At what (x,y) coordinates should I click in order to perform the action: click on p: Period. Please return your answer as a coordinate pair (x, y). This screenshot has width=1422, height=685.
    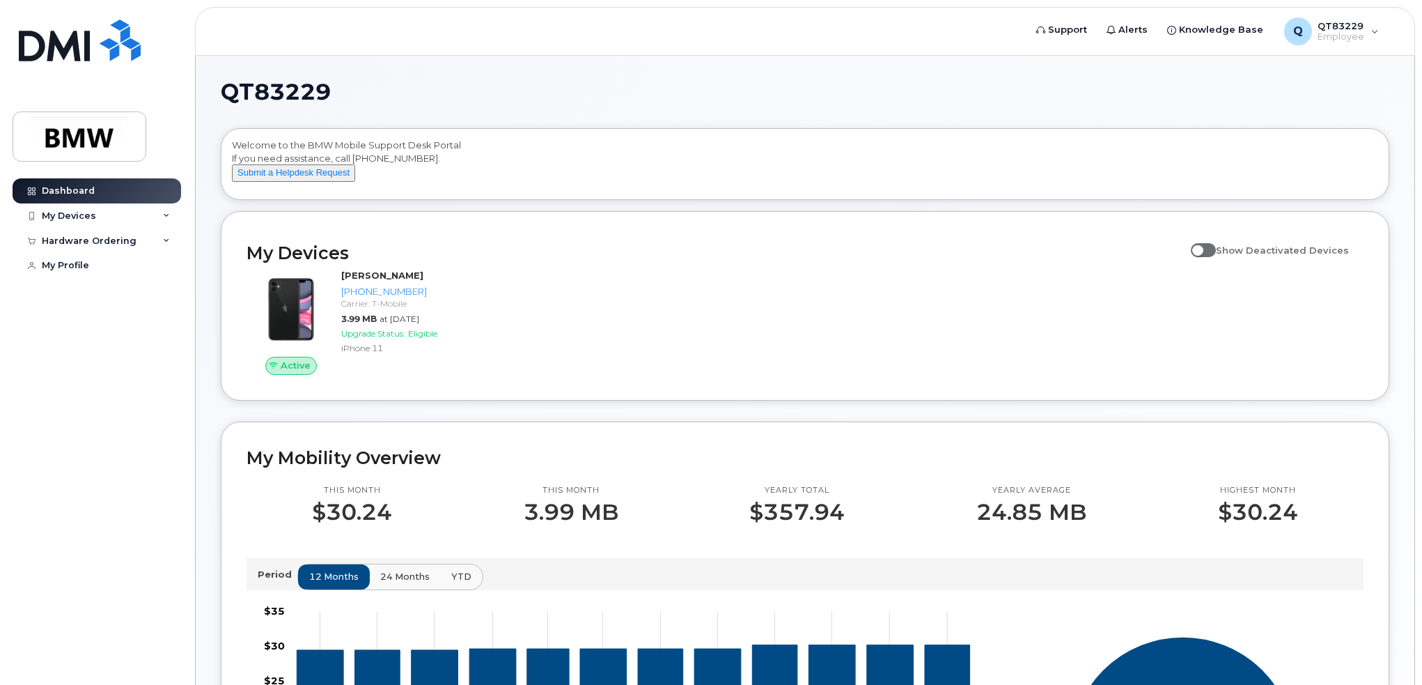
    Looking at the image, I should click on (277, 574).